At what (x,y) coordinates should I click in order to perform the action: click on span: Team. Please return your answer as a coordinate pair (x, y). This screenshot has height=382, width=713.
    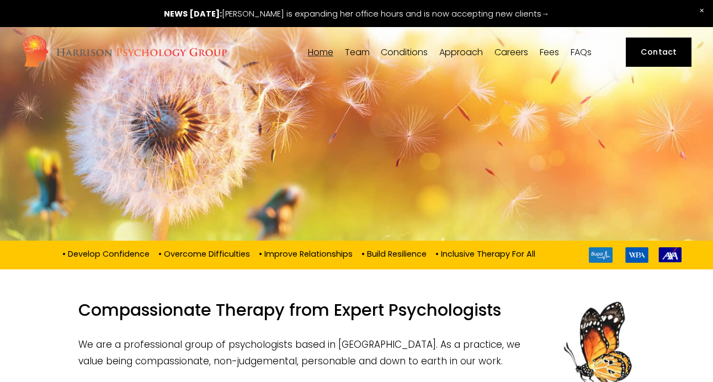
    Looking at the image, I should click on (357, 52).